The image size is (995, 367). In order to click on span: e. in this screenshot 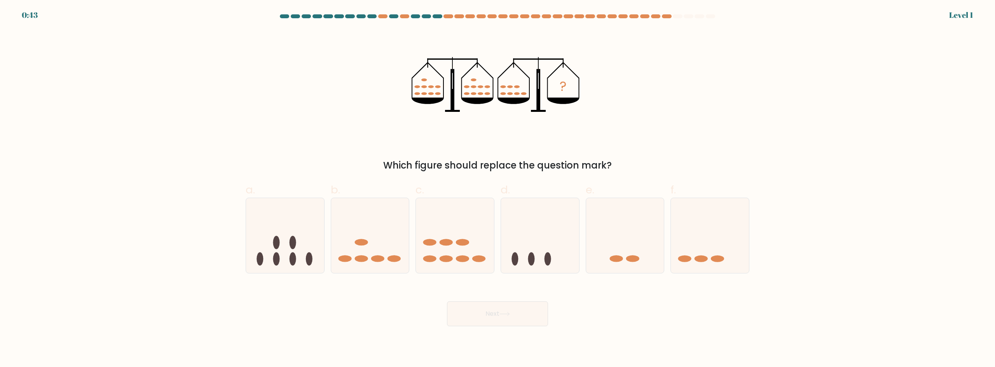, I will do `click(590, 190)`.